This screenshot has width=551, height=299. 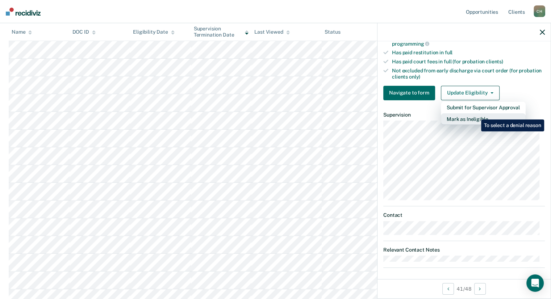 I want to click on div: Status, so click(x=332, y=32).